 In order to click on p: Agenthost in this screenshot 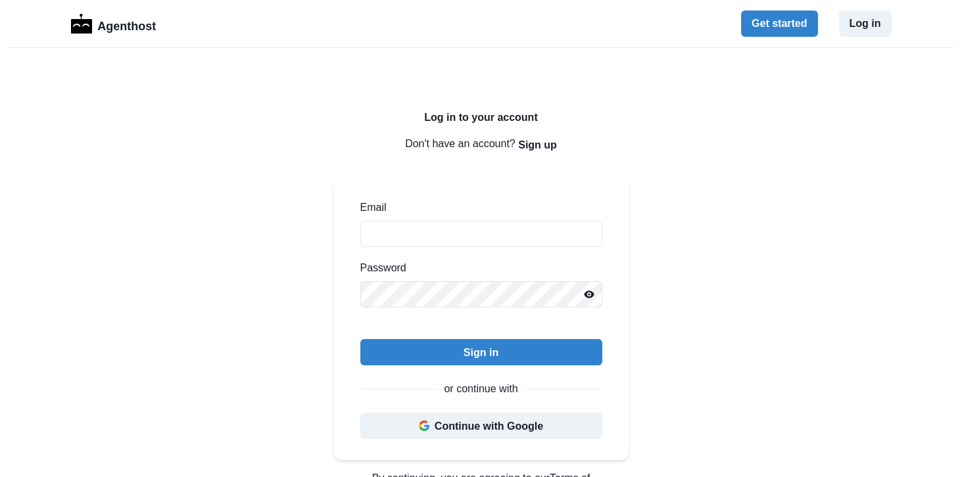, I will do `click(126, 24)`.